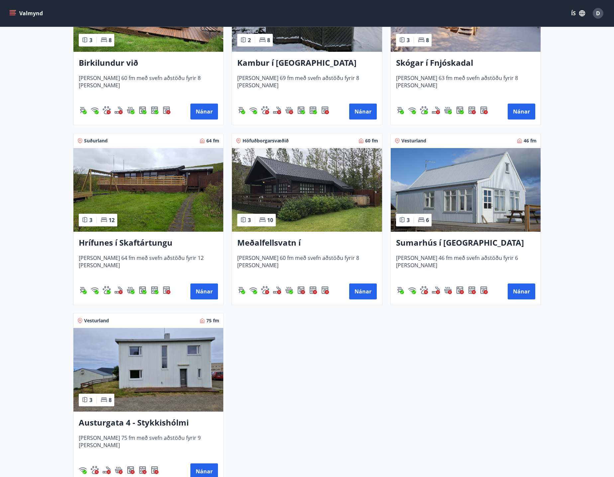  I want to click on button: D, so click(598, 13).